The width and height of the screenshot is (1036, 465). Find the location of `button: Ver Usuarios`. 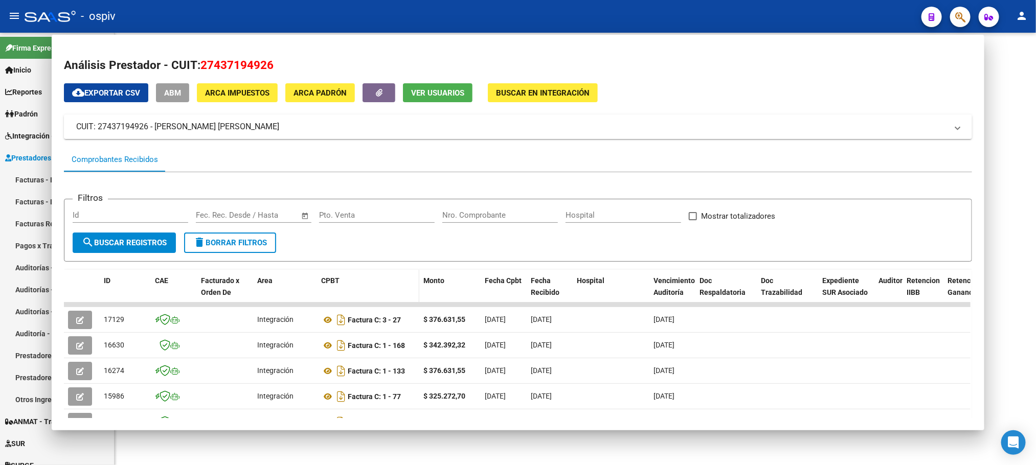

button: Ver Usuarios is located at coordinates (438, 93).